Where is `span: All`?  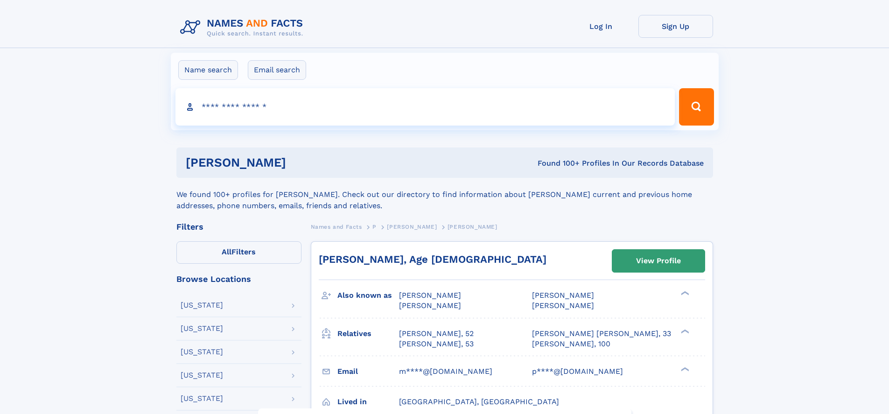 span: All is located at coordinates (226, 252).